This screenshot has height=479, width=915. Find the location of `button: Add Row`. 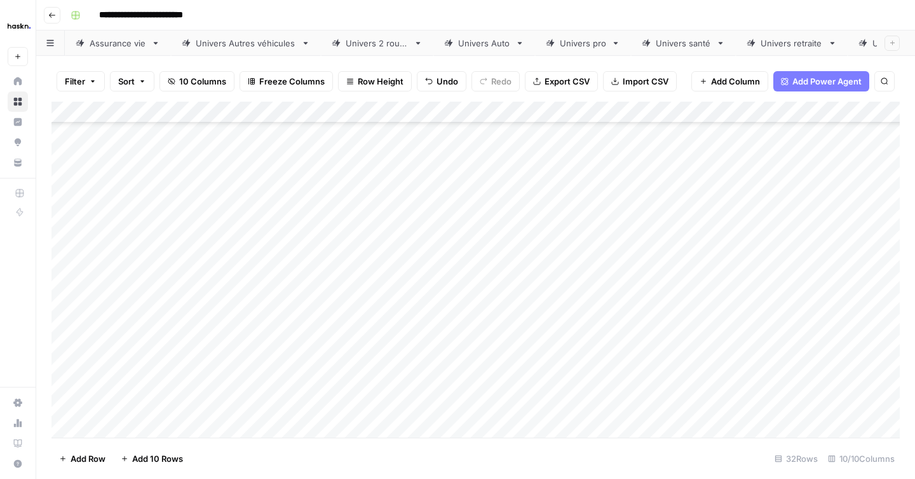

button: Add Row is located at coordinates (82, 459).